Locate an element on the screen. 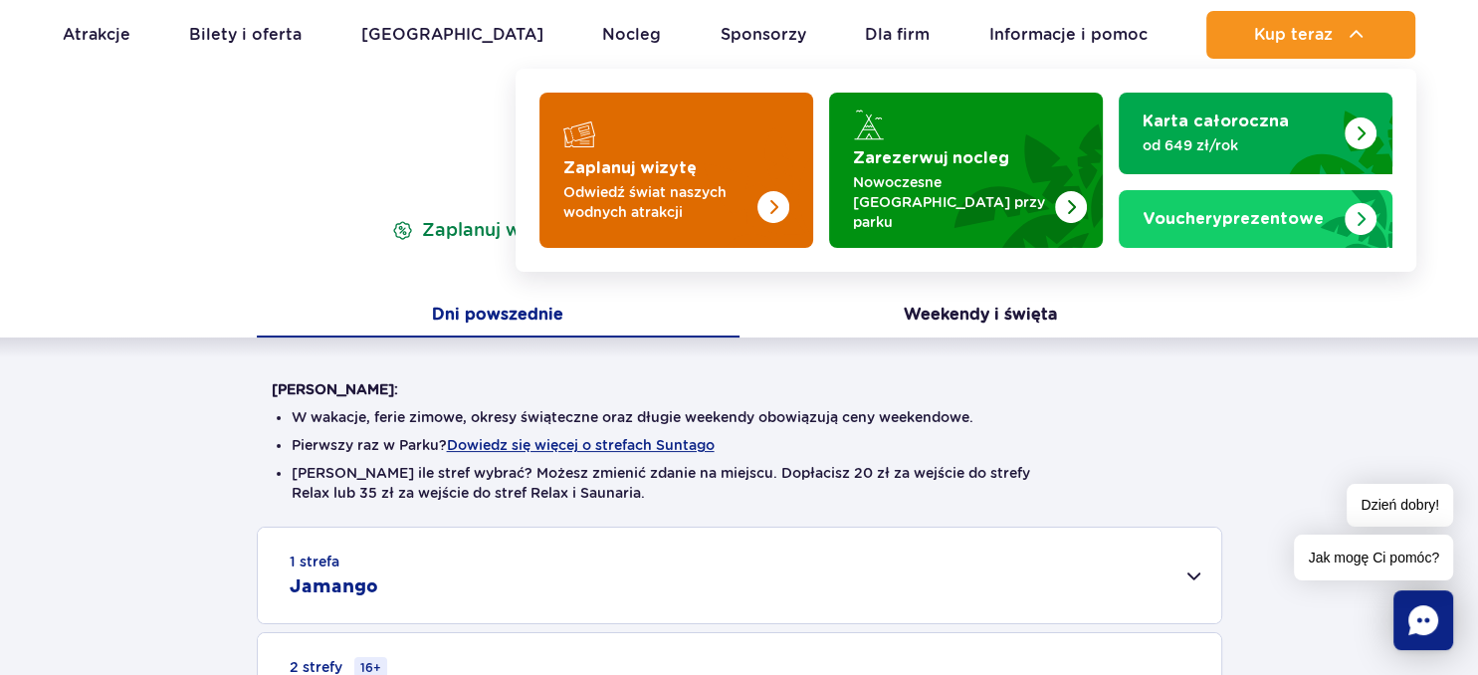 This screenshot has height=675, width=1478. span: Dzień dobry! is located at coordinates (1399, 505).